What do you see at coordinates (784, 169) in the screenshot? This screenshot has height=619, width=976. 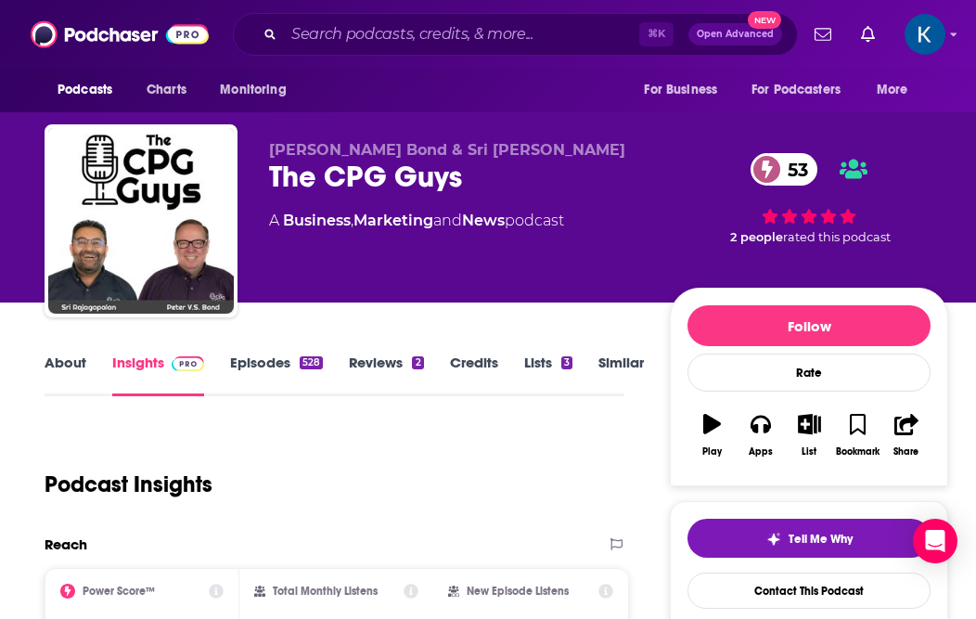 I see `a: 53` at bounding box center [784, 169].